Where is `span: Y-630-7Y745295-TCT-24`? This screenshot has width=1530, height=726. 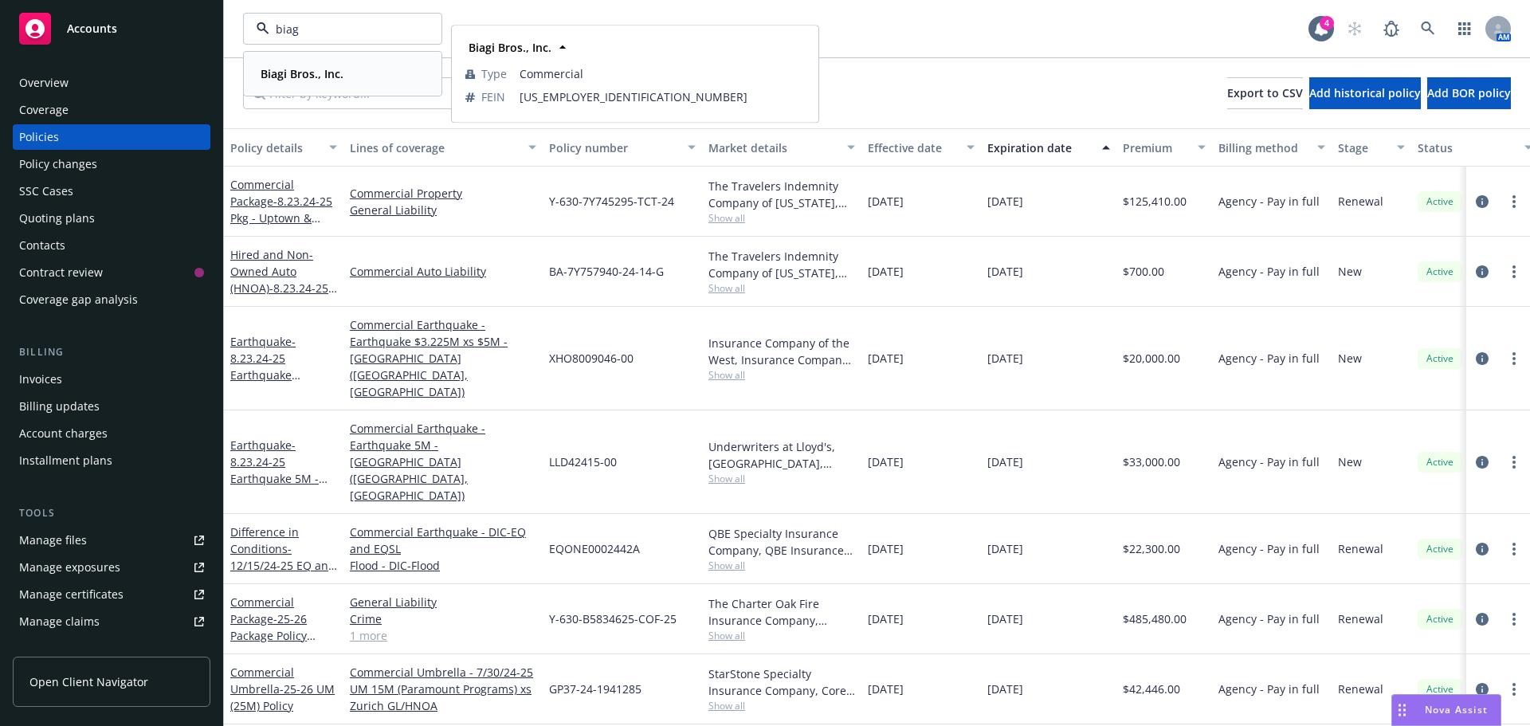
span: Y-630-7Y745295-TCT-24 is located at coordinates (611, 201).